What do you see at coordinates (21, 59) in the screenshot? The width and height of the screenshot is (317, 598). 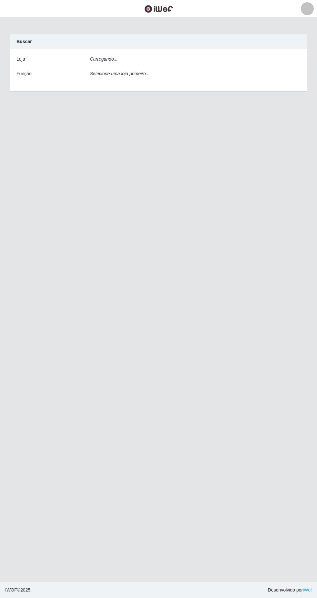 I see `label: Loja` at bounding box center [21, 59].